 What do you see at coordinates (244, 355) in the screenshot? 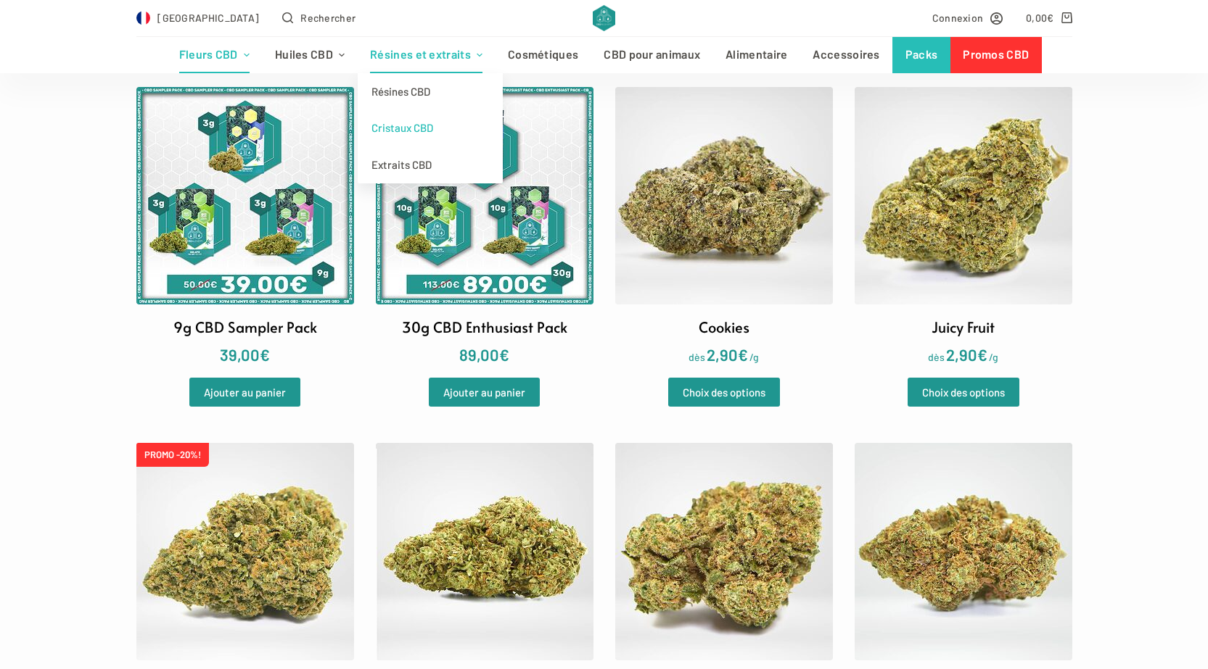
I see `bdi: 39,00` at bounding box center [244, 355].